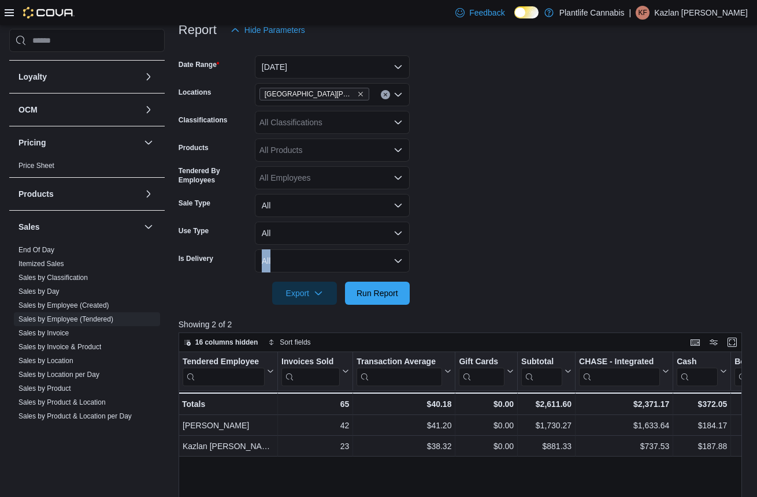 Image resolution: width=757 pixels, height=497 pixels. Describe the element at coordinates (87, 343) in the screenshot. I see `div: Sales` at that location.